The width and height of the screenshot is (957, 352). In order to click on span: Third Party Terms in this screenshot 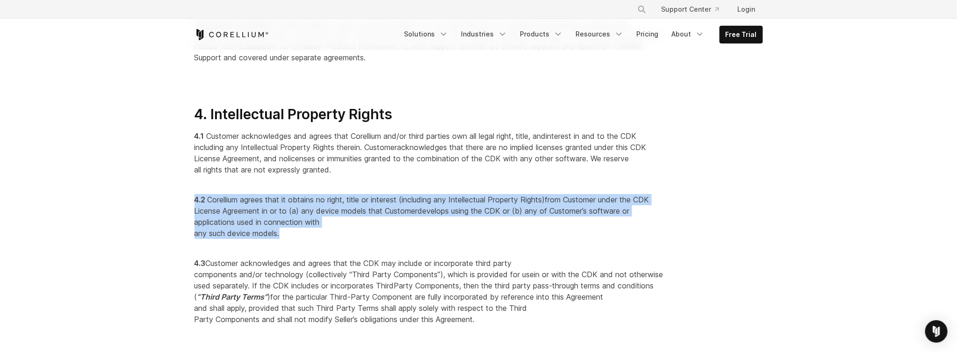, I will do `click(232, 297)`.